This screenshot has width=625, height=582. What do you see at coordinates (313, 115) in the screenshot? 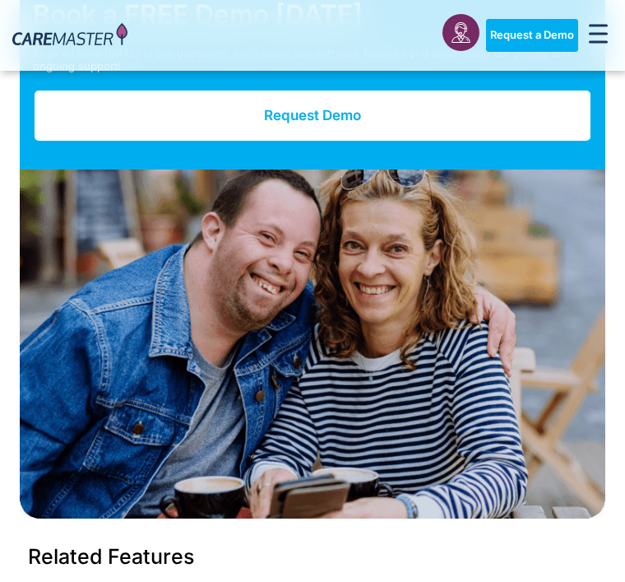
I see `span: Request Demo` at bounding box center [313, 115].